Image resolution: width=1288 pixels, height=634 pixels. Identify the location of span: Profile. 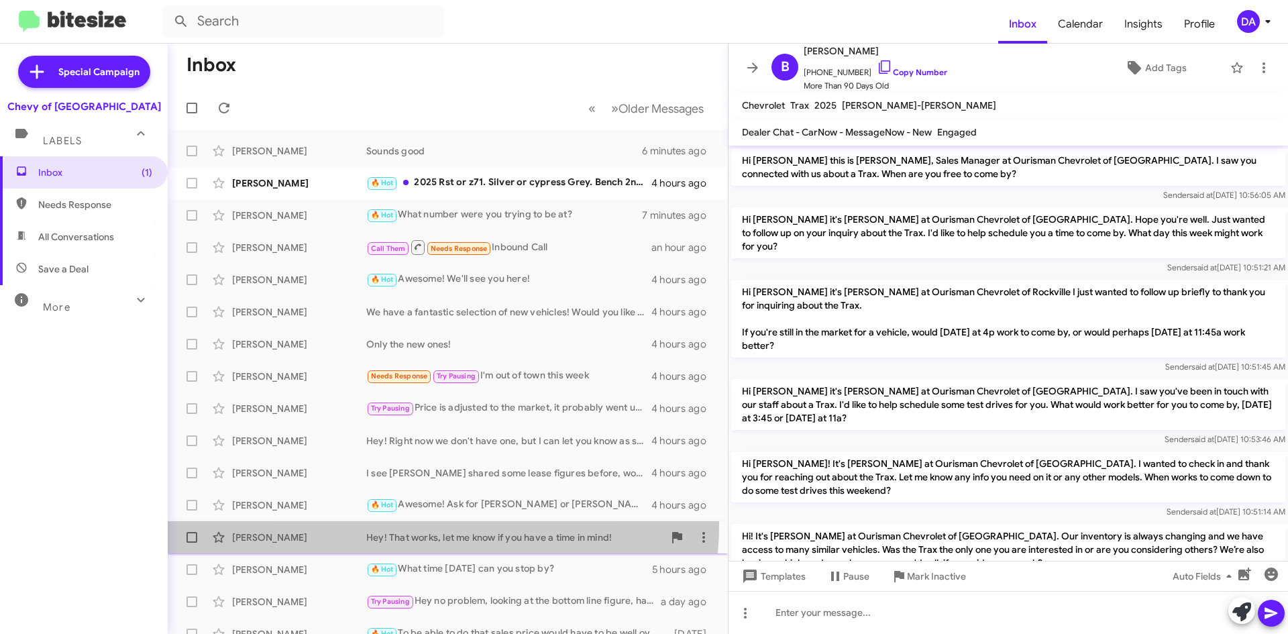
(1200, 24).